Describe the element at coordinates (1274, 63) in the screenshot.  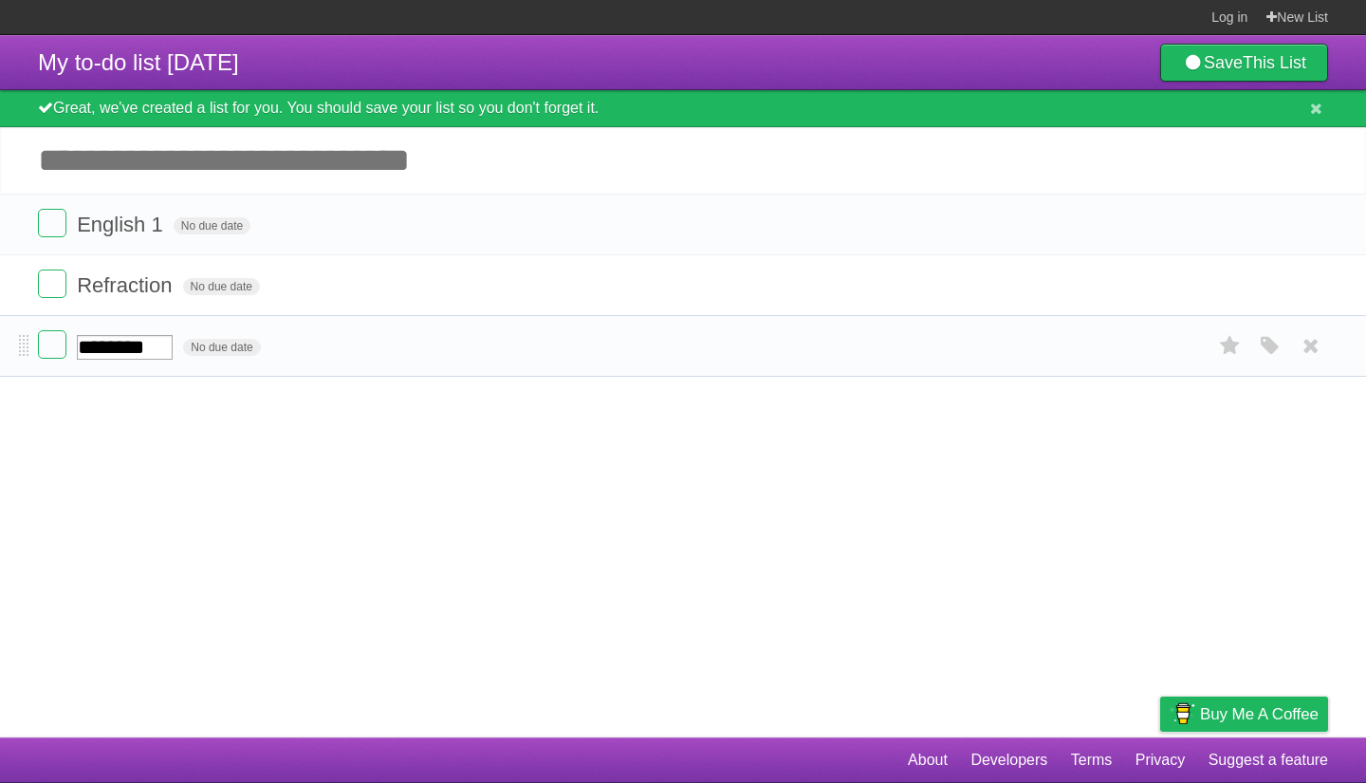
I see `b: This List` at that location.